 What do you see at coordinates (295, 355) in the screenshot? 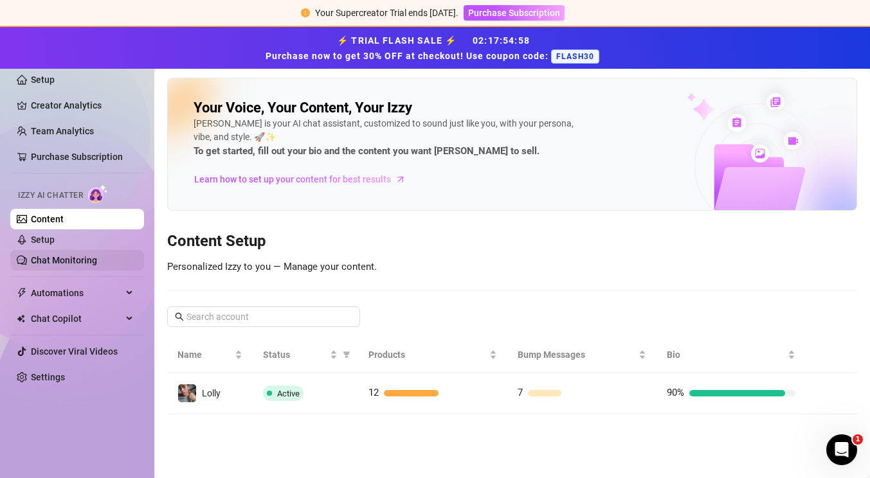
I see `span: Status` at bounding box center [295, 355].